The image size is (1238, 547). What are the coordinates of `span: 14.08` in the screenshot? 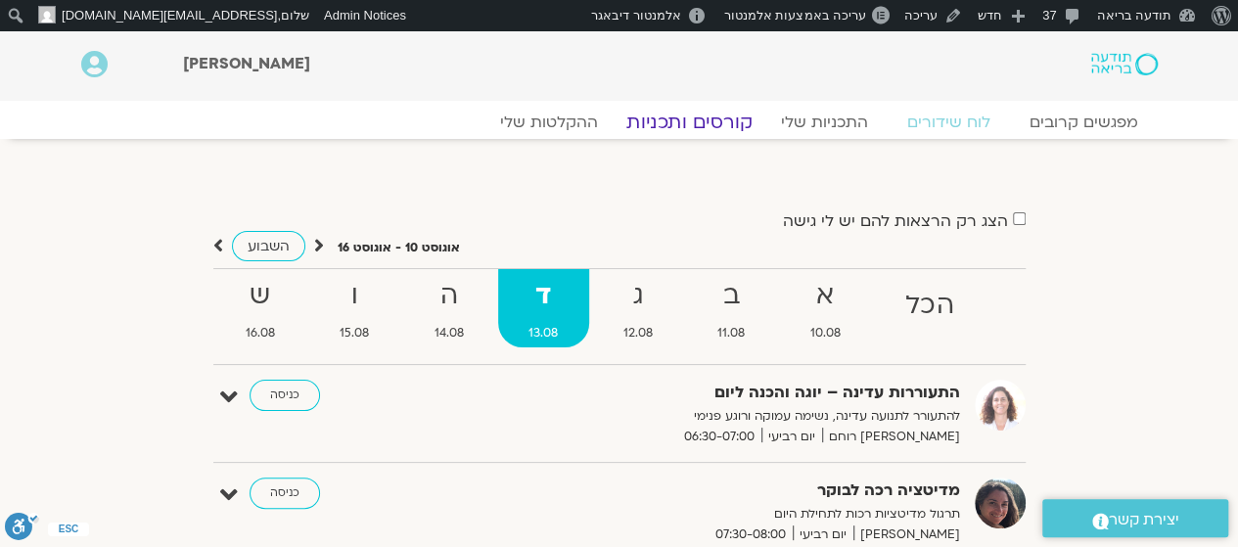 It's located at (449, 333).